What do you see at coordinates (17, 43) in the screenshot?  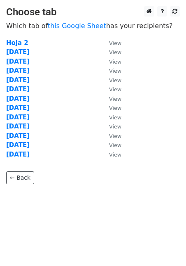 I see `a: Hoja 2` at bounding box center [17, 43].